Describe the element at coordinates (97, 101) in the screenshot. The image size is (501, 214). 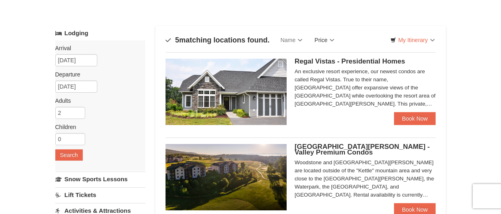
I see `label: Adults` at that location.